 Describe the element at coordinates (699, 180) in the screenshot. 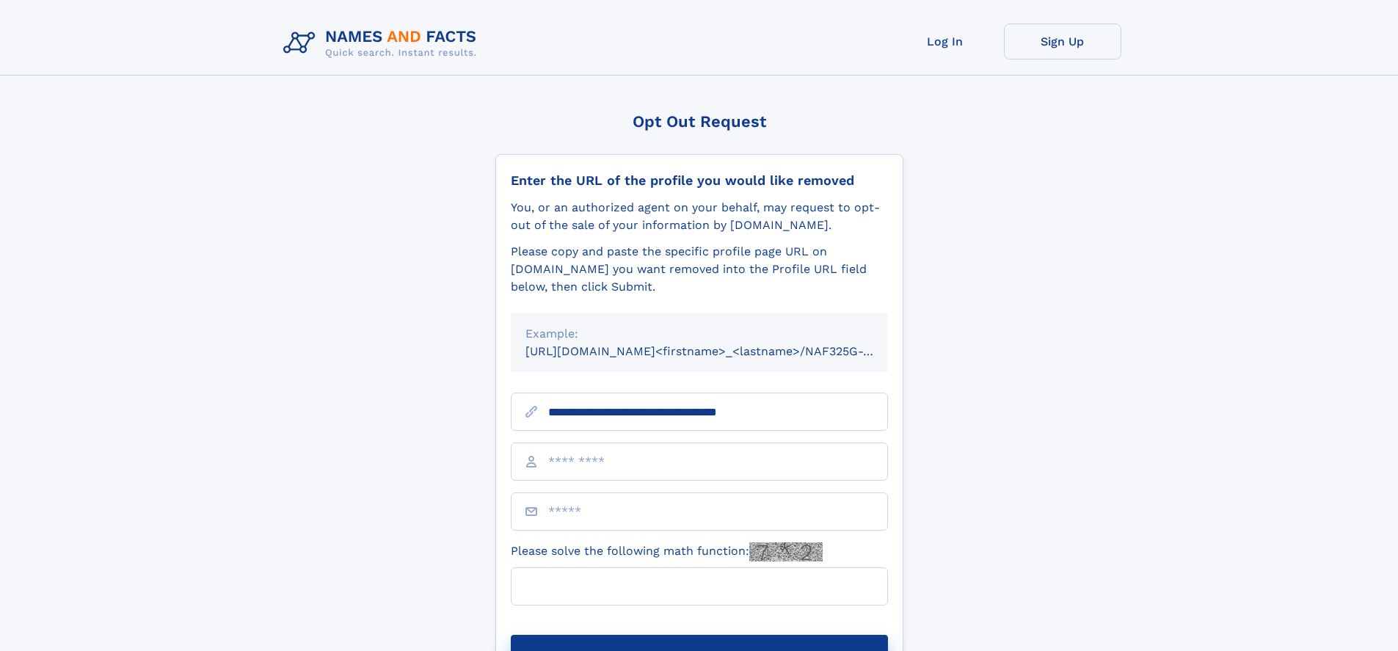

I see `div: Enter the URL of the profile you would like removed` at that location.